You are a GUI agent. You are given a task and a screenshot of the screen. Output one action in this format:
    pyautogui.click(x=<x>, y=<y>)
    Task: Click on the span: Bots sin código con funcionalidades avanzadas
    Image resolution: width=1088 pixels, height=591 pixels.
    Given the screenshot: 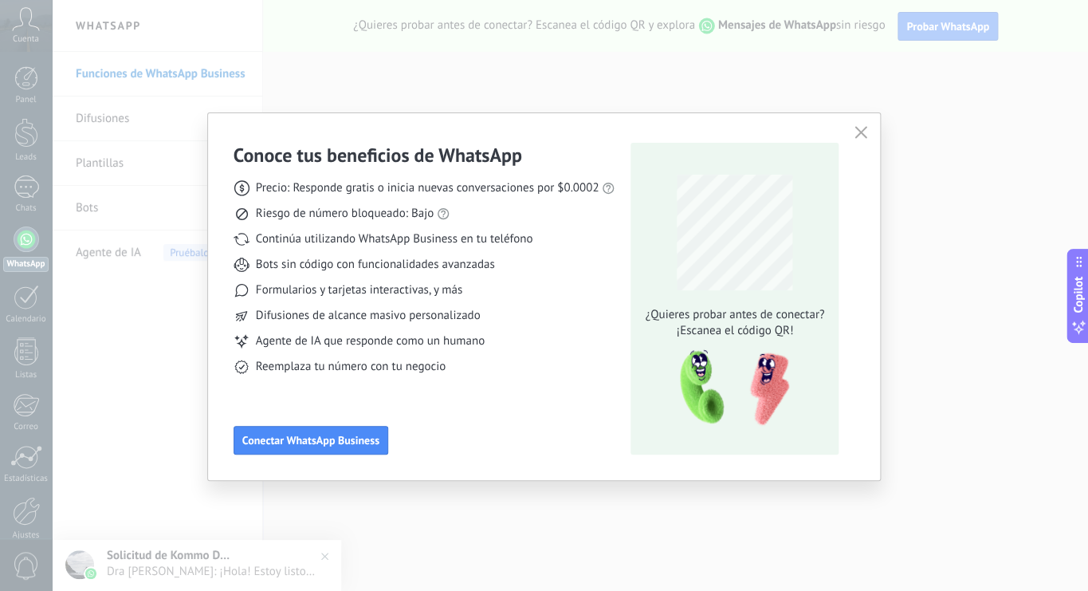 What is the action you would take?
    pyautogui.click(x=376, y=265)
    